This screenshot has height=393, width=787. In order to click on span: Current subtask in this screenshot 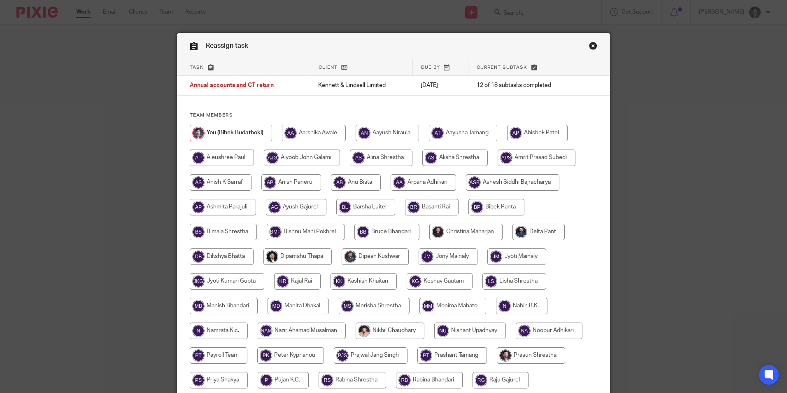, I will do `click(502, 67)`.